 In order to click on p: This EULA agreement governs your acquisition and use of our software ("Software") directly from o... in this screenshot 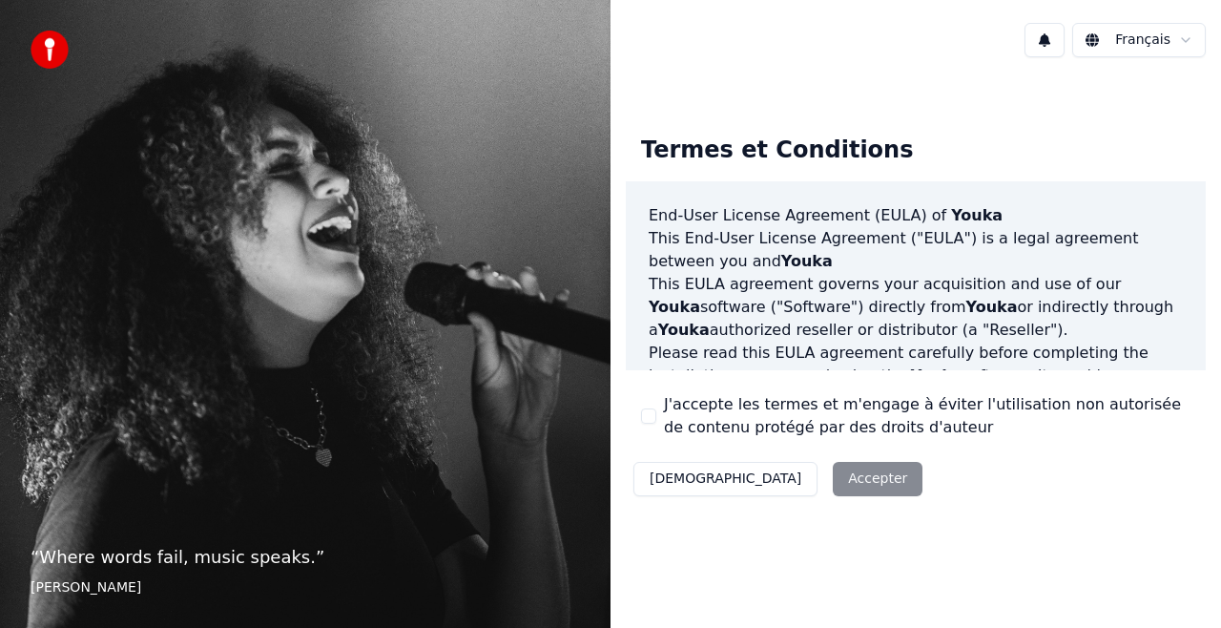, I will do `click(916, 307)`.